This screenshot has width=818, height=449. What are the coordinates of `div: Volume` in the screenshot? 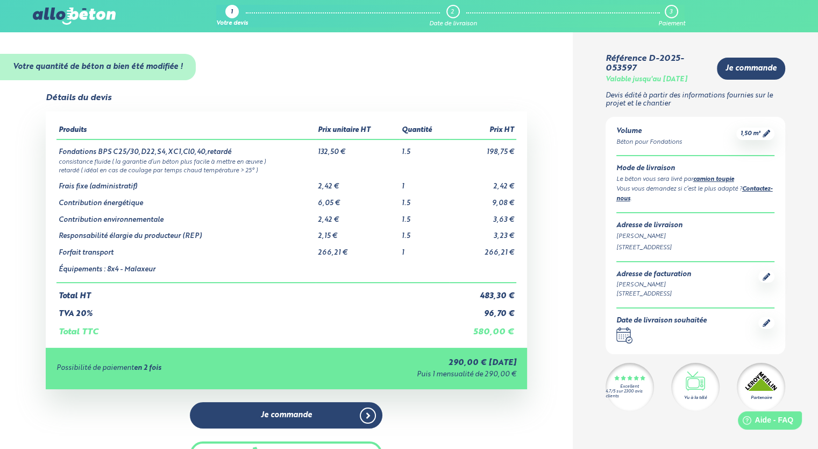 It's located at (649, 131).